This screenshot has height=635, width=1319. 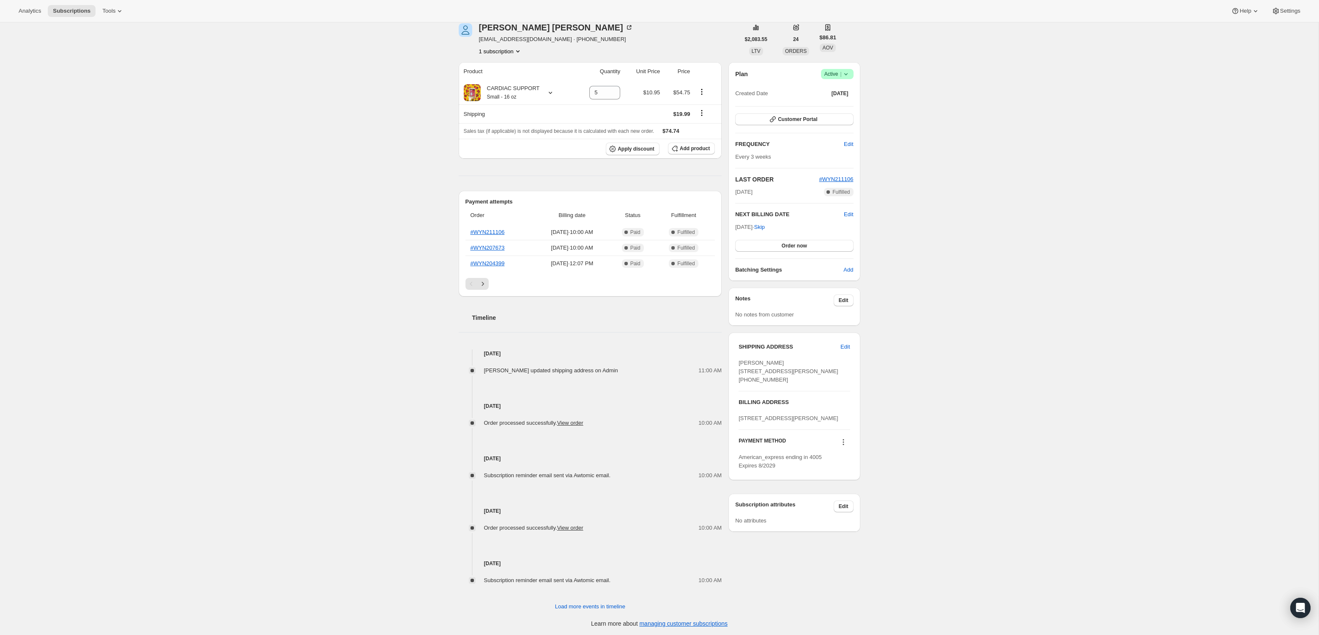 What do you see at coordinates (1286, 11) in the screenshot?
I see `button: Settings` at bounding box center [1286, 11].